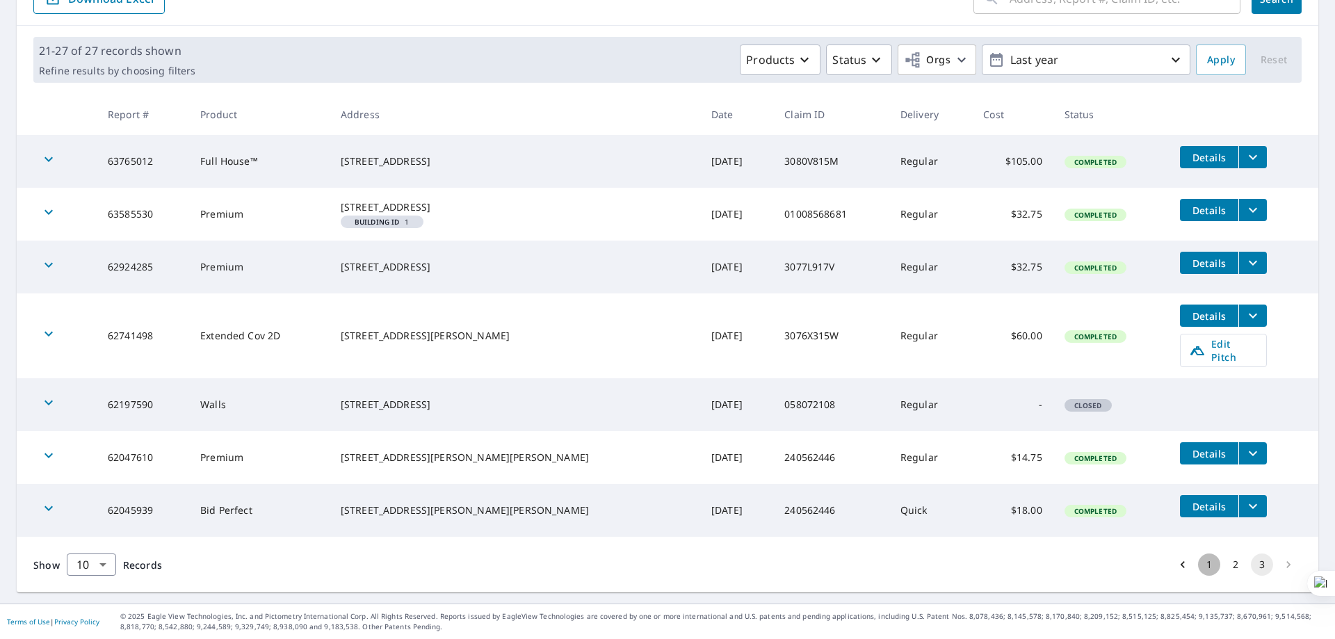 This screenshot has height=639, width=1335. Describe the element at coordinates (143, 336) in the screenshot. I see `td: 62741498` at that location.